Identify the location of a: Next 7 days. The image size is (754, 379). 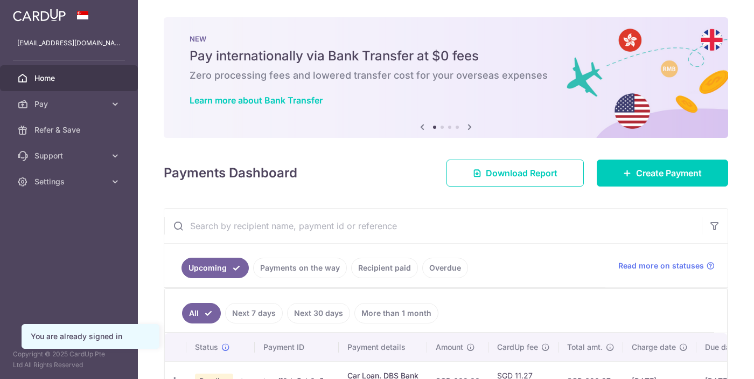
(254, 313).